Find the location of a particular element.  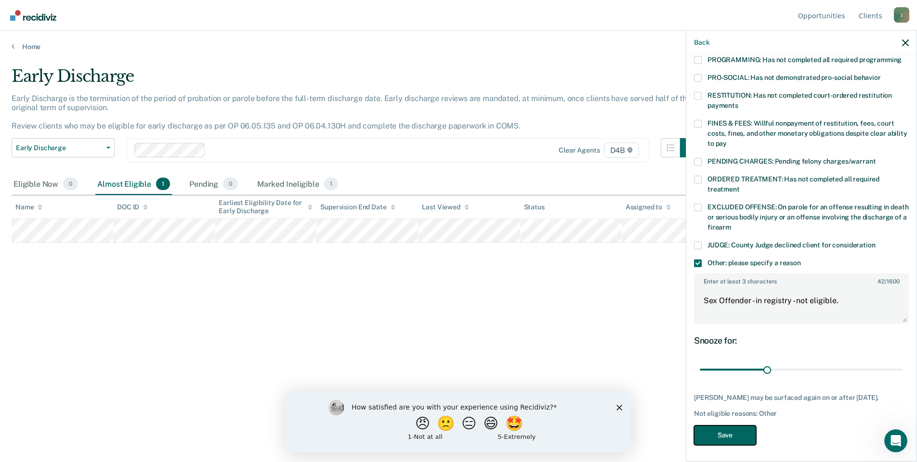

div: Close survey is located at coordinates (333, 17).